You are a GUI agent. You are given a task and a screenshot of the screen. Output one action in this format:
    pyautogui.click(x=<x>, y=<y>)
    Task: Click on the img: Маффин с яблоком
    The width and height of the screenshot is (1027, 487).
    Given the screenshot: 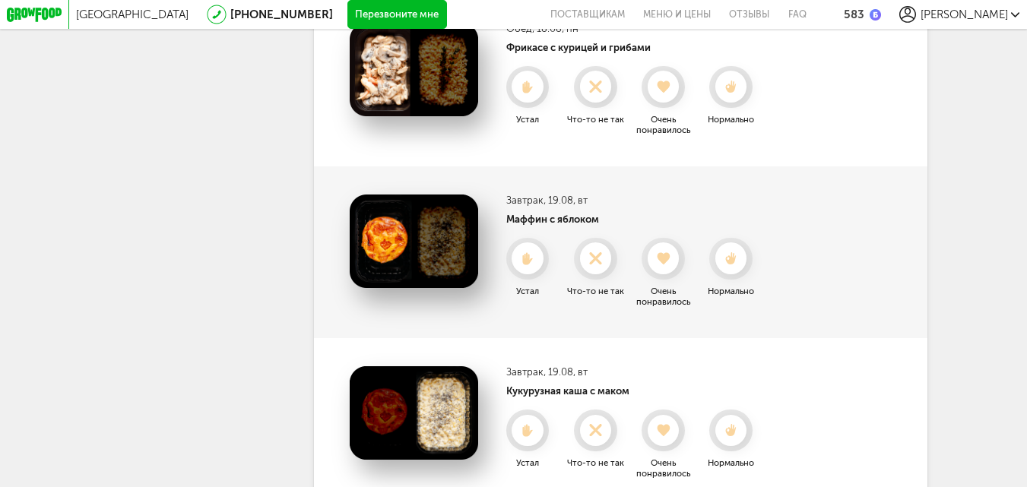 What is the action you would take?
    pyautogui.click(x=414, y=241)
    